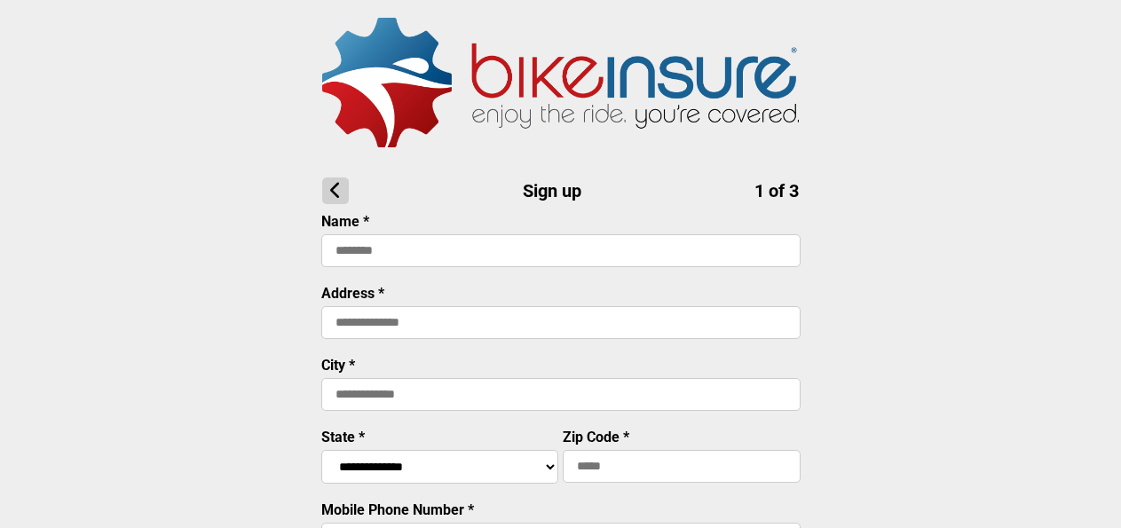  I want to click on label: City *, so click(338, 365).